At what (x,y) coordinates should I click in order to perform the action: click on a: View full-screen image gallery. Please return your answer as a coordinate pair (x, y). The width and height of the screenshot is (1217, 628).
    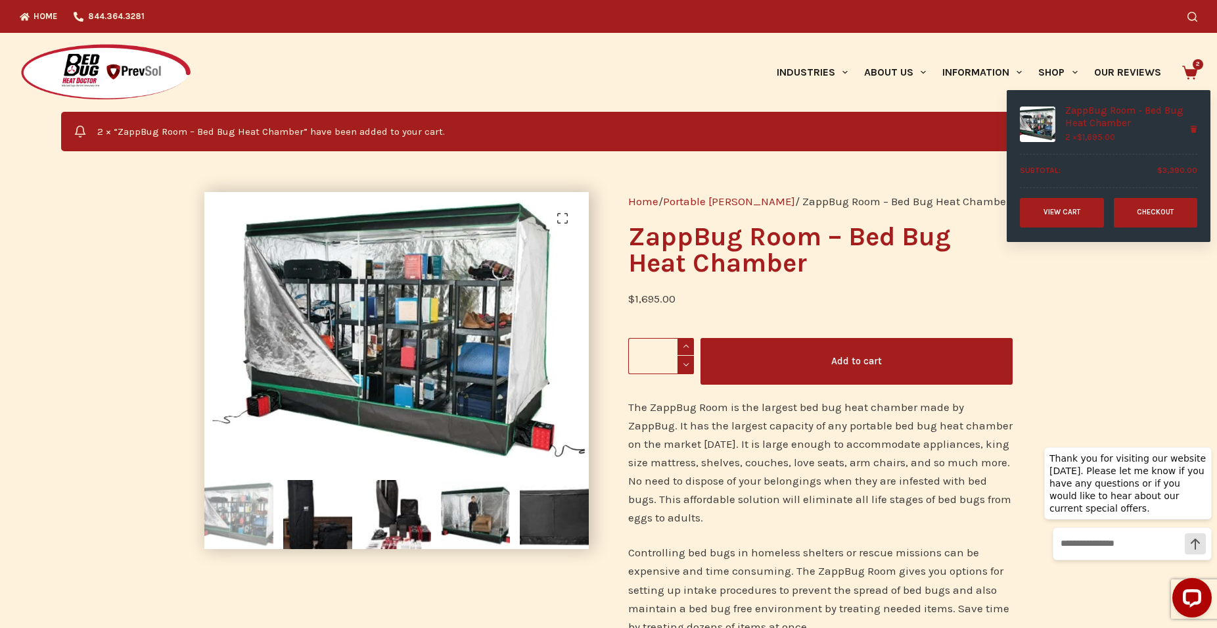
    Looking at the image, I should click on (563, 218).